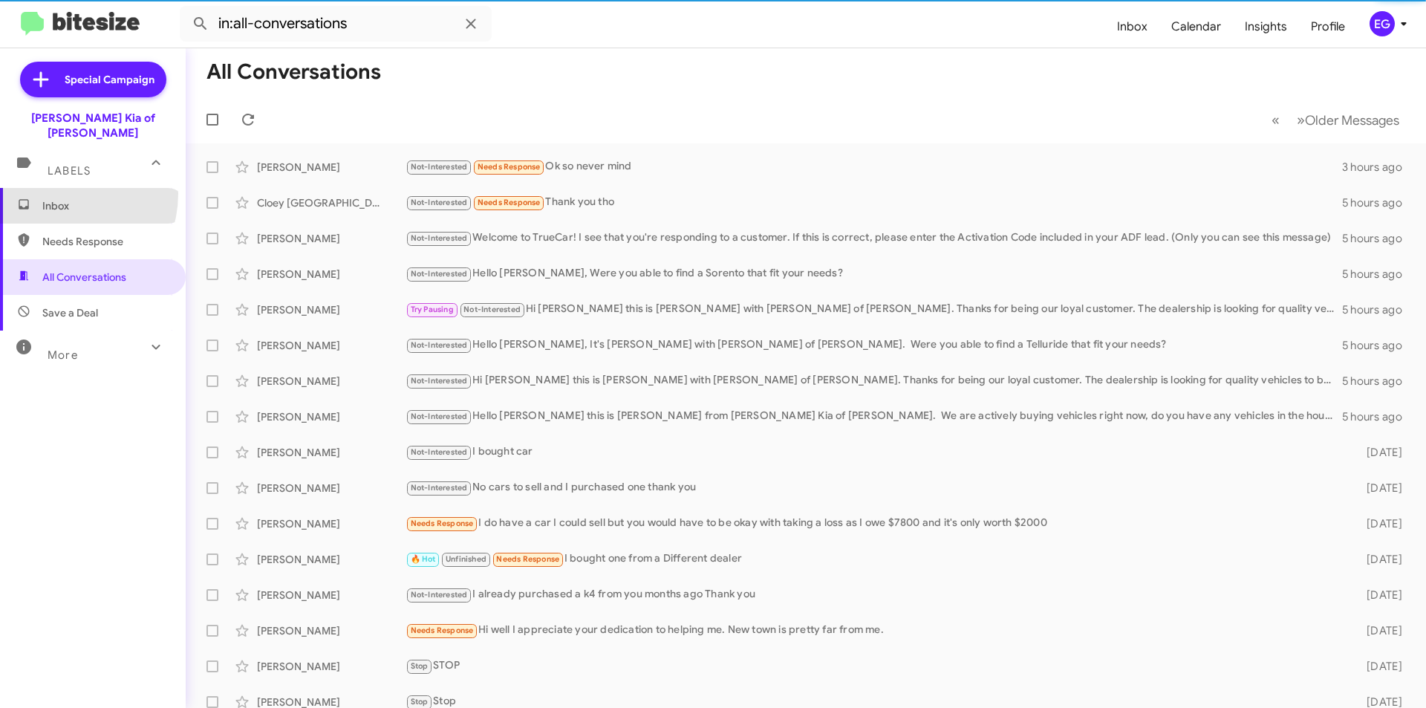 This screenshot has width=1426, height=708. Describe the element at coordinates (874, 202) in the screenshot. I see `div: Thank you tho` at that location.